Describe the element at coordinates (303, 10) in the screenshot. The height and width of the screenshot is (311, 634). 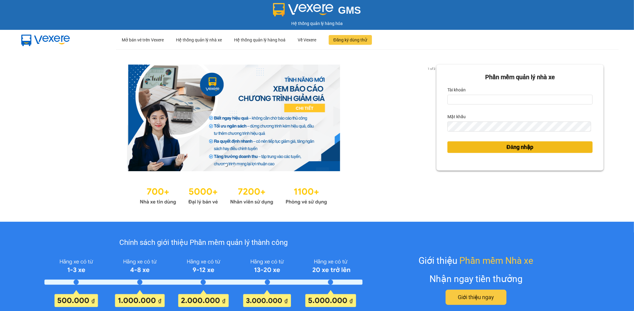
I see `img: logo 2` at that location.